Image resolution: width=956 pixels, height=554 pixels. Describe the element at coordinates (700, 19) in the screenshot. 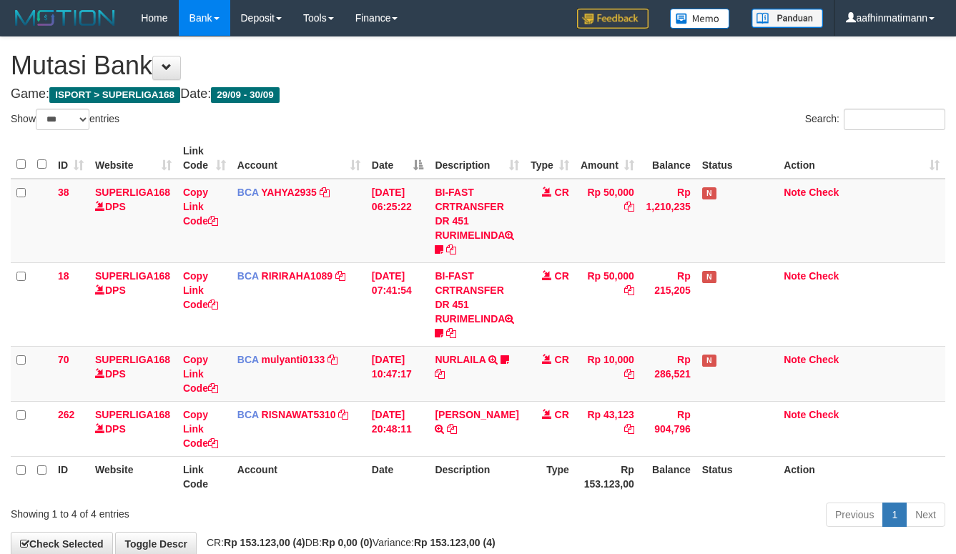

I see `img: Button%20Memo.svg` at that location.